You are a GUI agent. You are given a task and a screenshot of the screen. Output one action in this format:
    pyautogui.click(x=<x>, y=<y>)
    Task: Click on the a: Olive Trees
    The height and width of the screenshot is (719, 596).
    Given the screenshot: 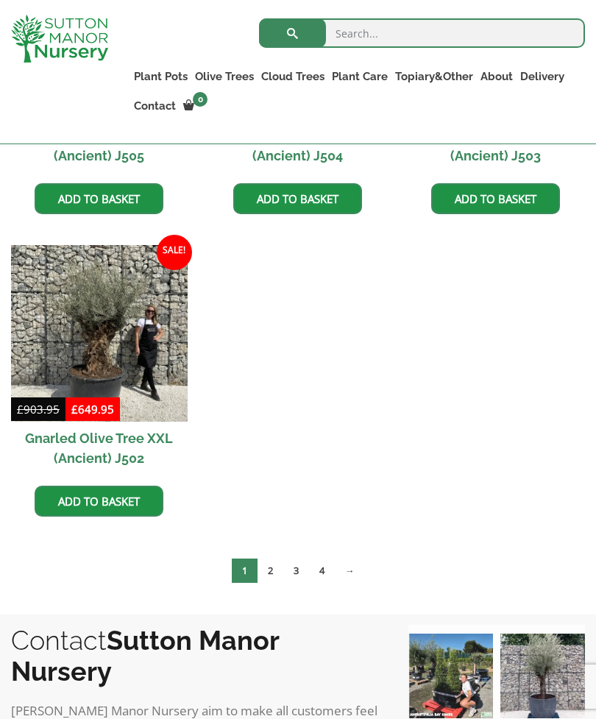 What is the action you would take?
    pyautogui.click(x=224, y=76)
    